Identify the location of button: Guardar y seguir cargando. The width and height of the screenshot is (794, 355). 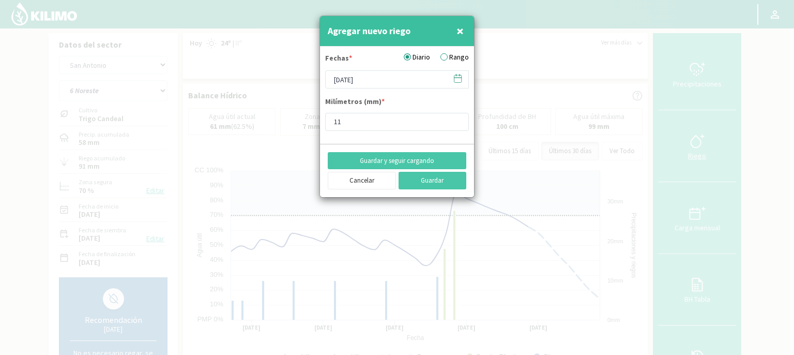
(397, 161).